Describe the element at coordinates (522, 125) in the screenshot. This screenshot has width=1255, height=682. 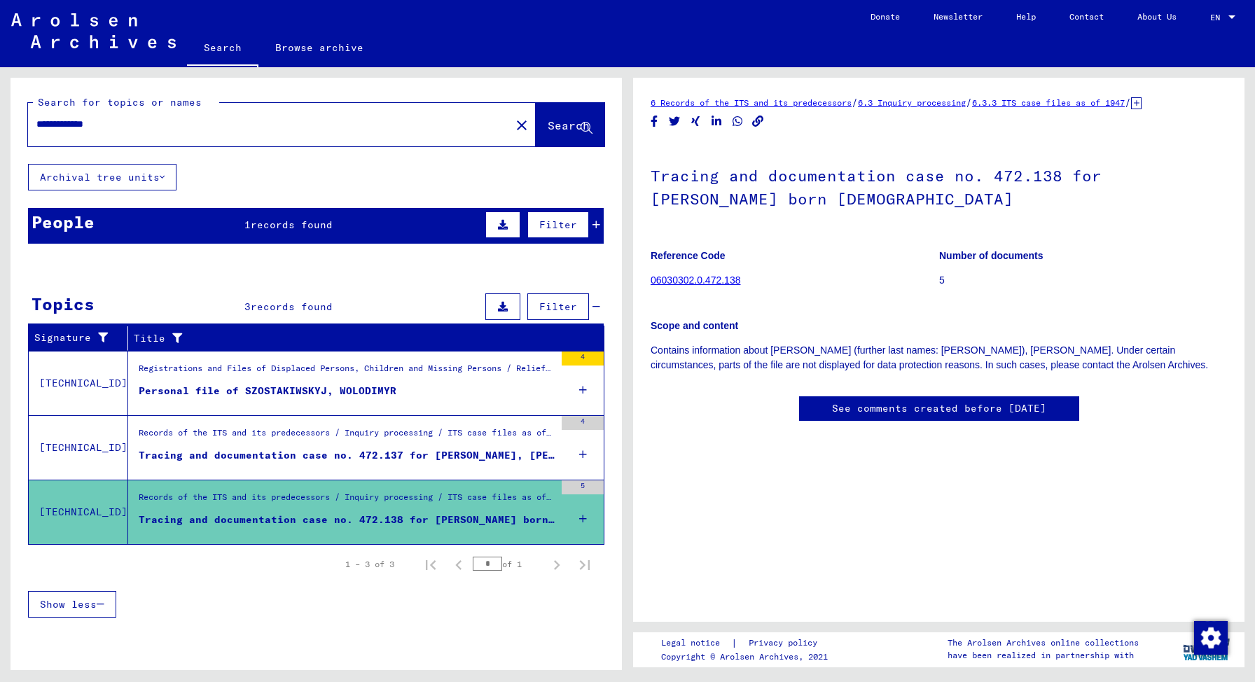
I see `mat-icon: close` at that location.